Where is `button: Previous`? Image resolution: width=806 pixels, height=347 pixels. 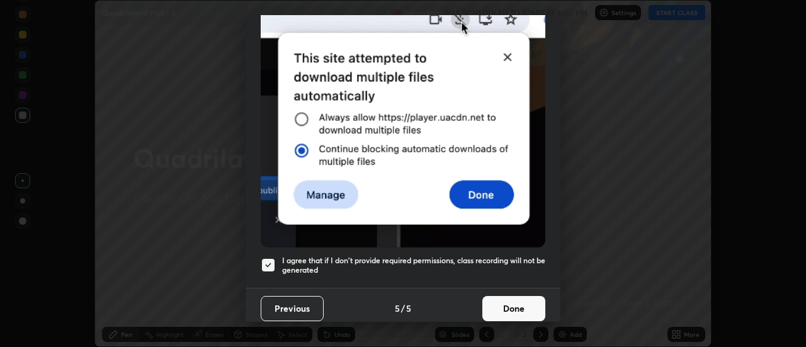 button: Previous is located at coordinates (292, 309).